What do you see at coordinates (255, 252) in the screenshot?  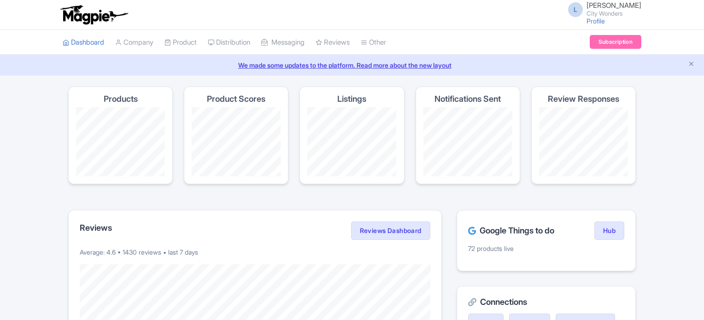 I see `p: Average: 4.6 • 1430 reviews • last 7 days` at bounding box center [255, 252].